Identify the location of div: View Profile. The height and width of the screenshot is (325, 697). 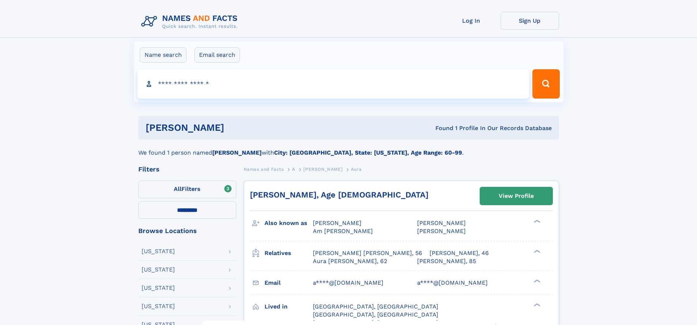
(516, 196).